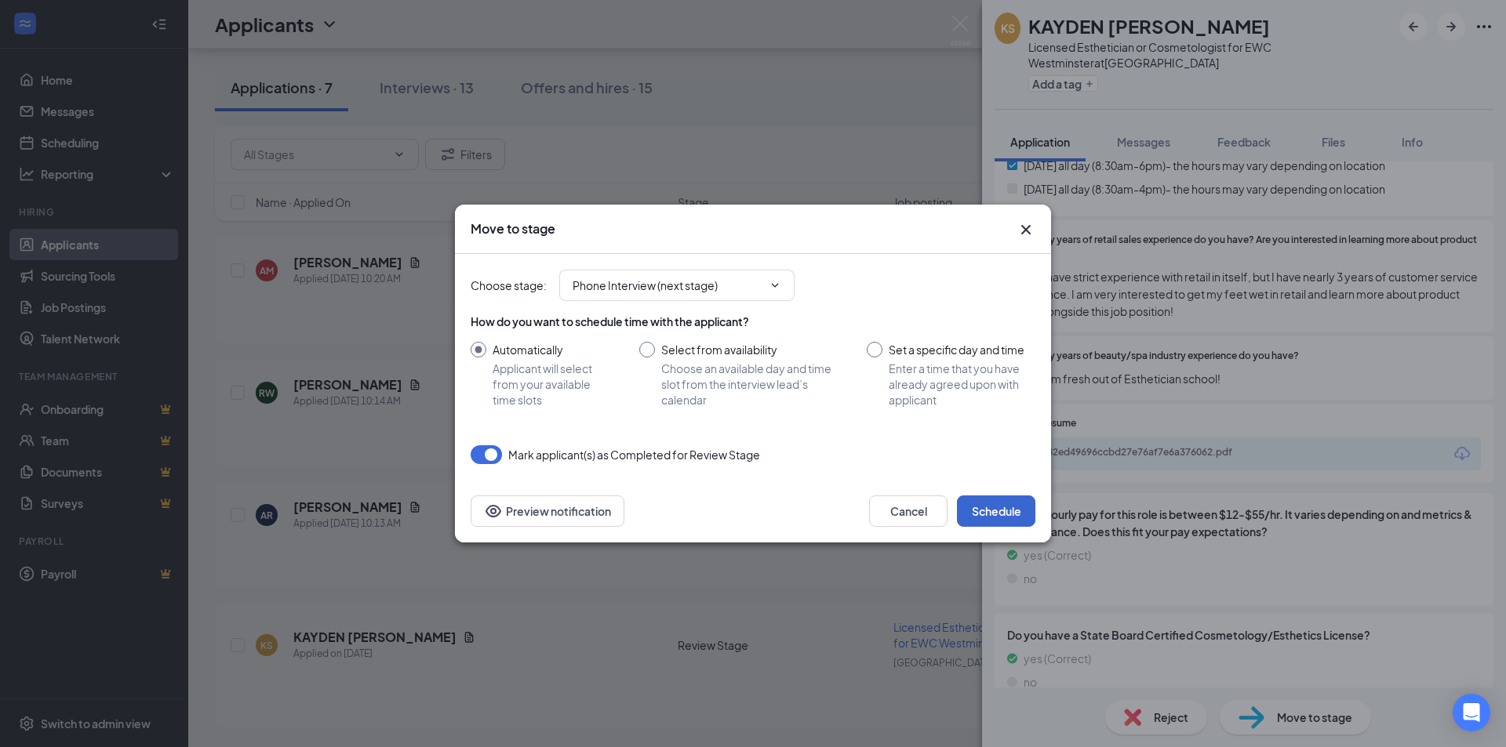  Describe the element at coordinates (753, 322) in the screenshot. I see `div: How do you want to schedule time with the applicant?` at that location.